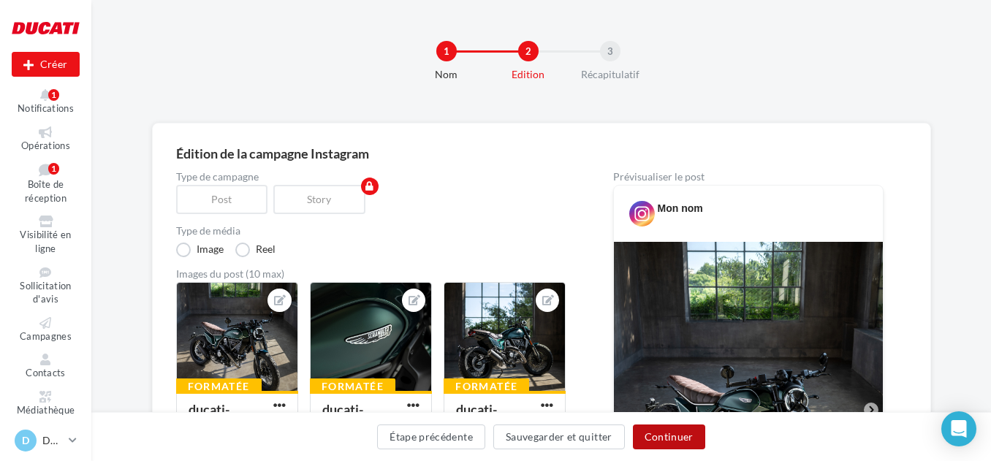 This screenshot has width=991, height=461. Describe the element at coordinates (45, 64) in the screenshot. I see `button: Créer` at that location.